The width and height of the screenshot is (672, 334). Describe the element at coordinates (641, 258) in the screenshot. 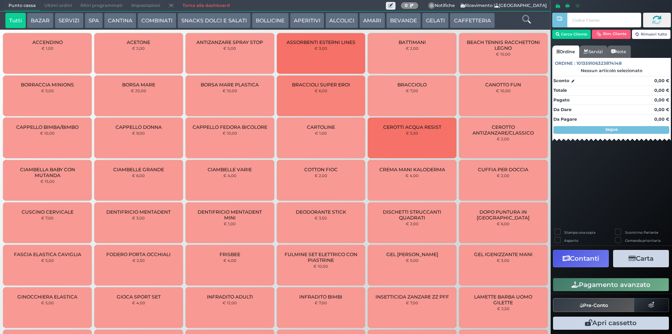

I see `button: Carta` at that location.